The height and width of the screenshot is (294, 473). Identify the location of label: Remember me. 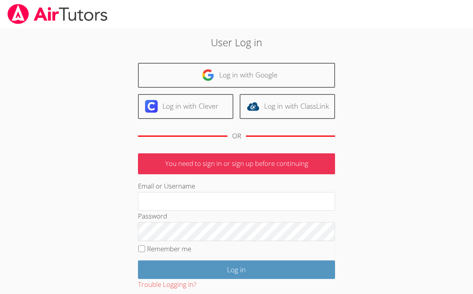
(169, 248).